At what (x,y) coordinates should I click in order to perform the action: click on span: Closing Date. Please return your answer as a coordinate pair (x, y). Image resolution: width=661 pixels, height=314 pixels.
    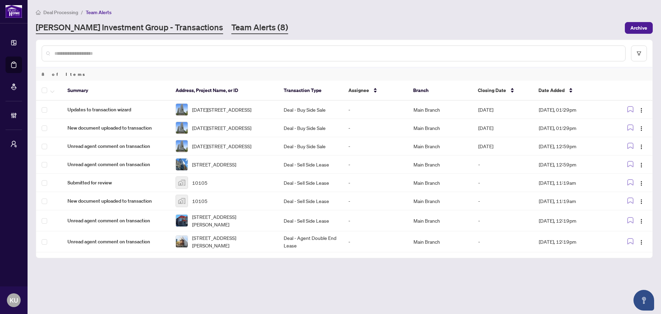
    Looking at the image, I should click on (492, 90).